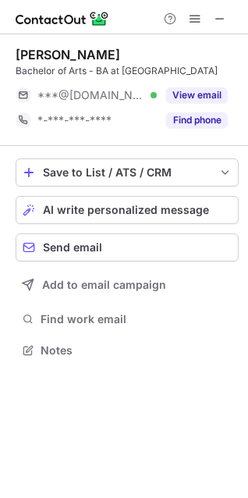 The width and height of the screenshot is (248, 498). I want to click on button: Notes, so click(127, 351).